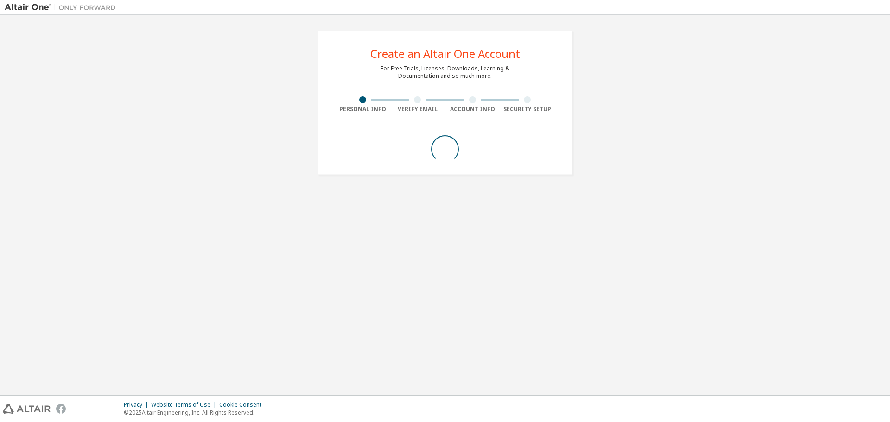 Image resolution: width=890 pixels, height=422 pixels. I want to click on div: Verify Email, so click(418, 109).